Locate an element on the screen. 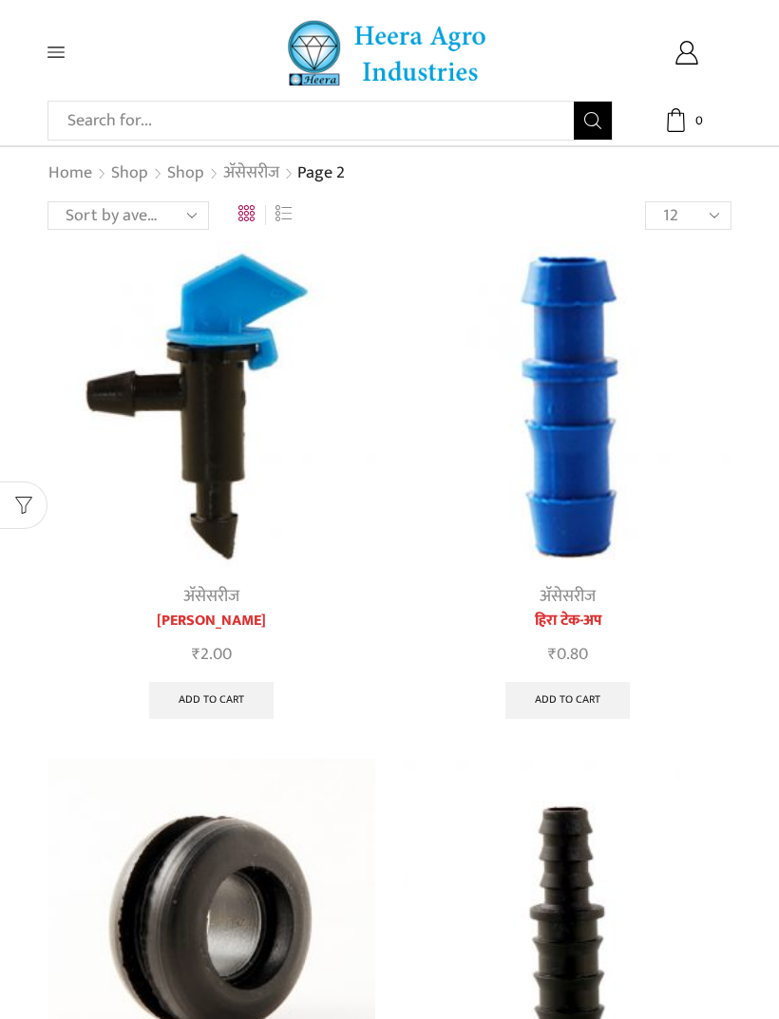 Image resolution: width=779 pixels, height=1019 pixels. a: Add to cart: “जे कॉक” is located at coordinates (211, 701).